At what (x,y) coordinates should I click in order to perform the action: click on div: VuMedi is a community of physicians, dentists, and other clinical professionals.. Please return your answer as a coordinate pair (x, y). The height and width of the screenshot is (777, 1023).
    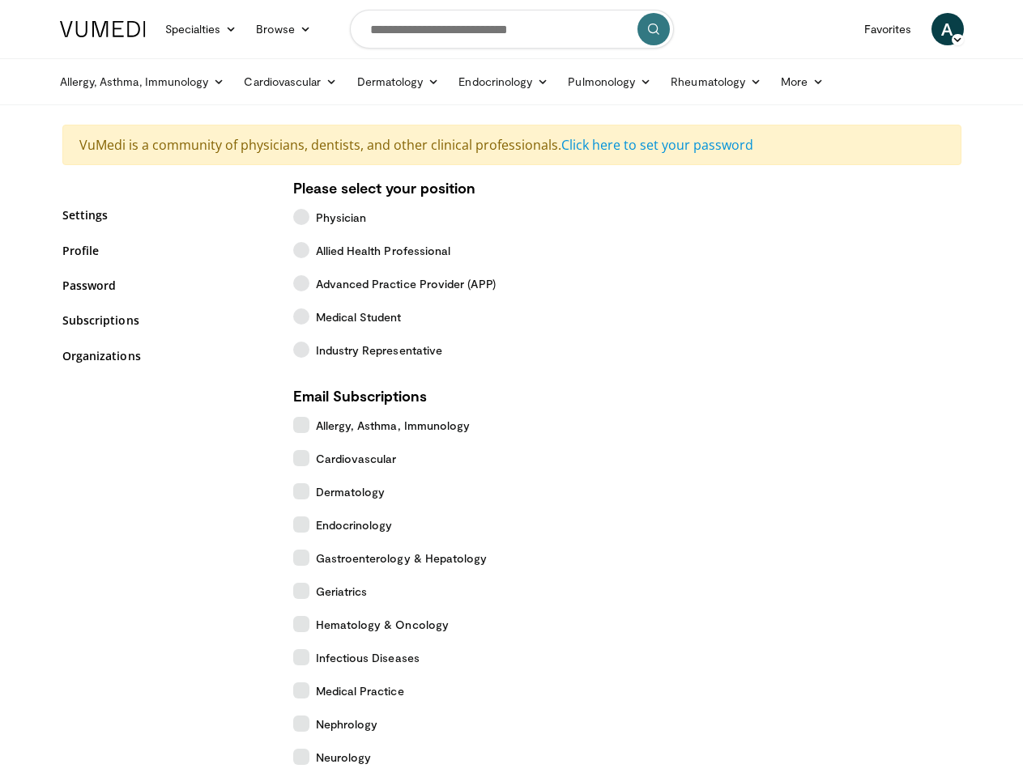
    Looking at the image, I should click on (512, 145).